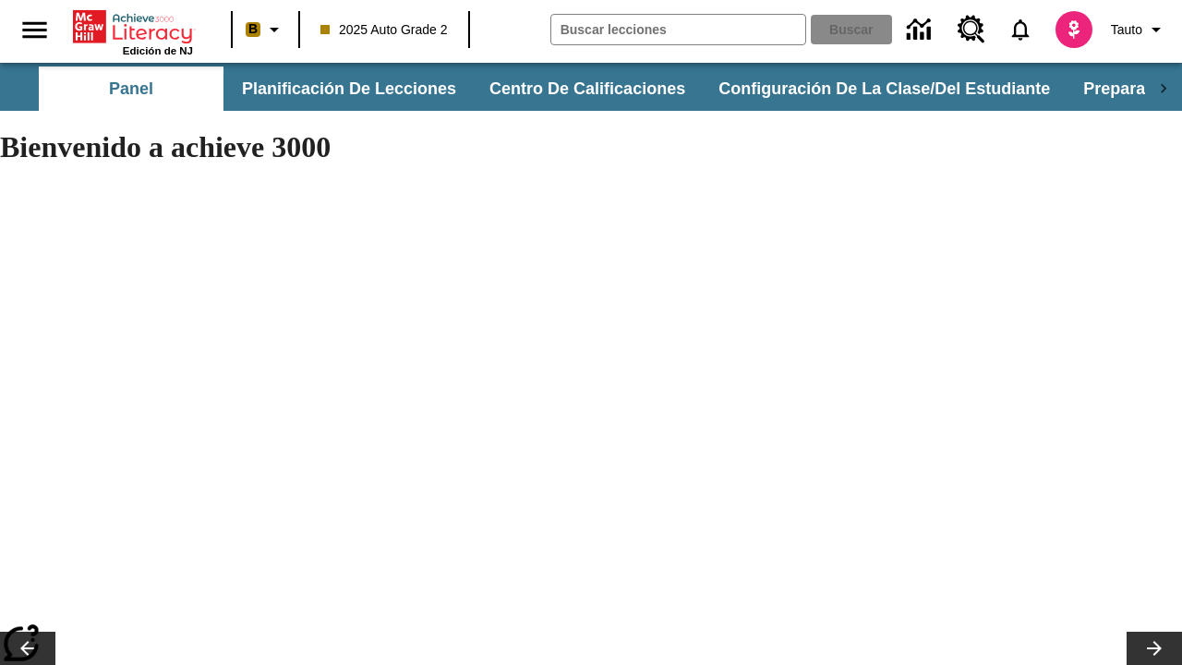 This screenshot has height=665, width=1182. I want to click on div: Subbarra de navegación, so click(591, 89).